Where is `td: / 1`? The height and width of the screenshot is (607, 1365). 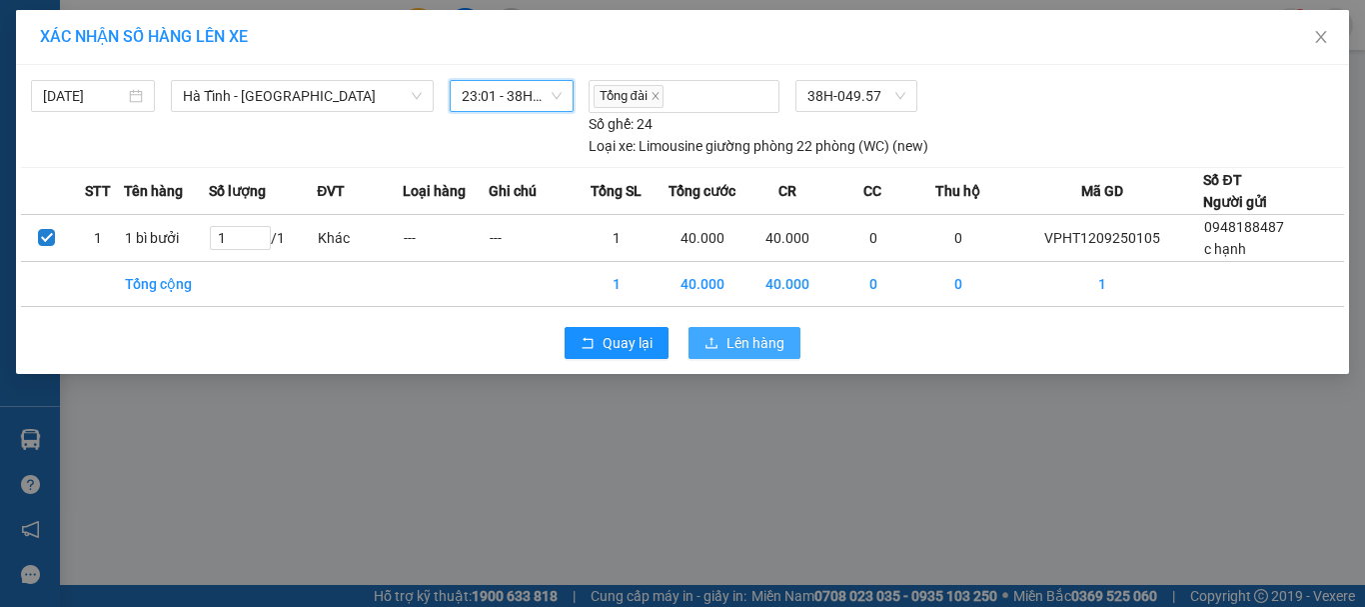
td: / 1 is located at coordinates (263, 237).